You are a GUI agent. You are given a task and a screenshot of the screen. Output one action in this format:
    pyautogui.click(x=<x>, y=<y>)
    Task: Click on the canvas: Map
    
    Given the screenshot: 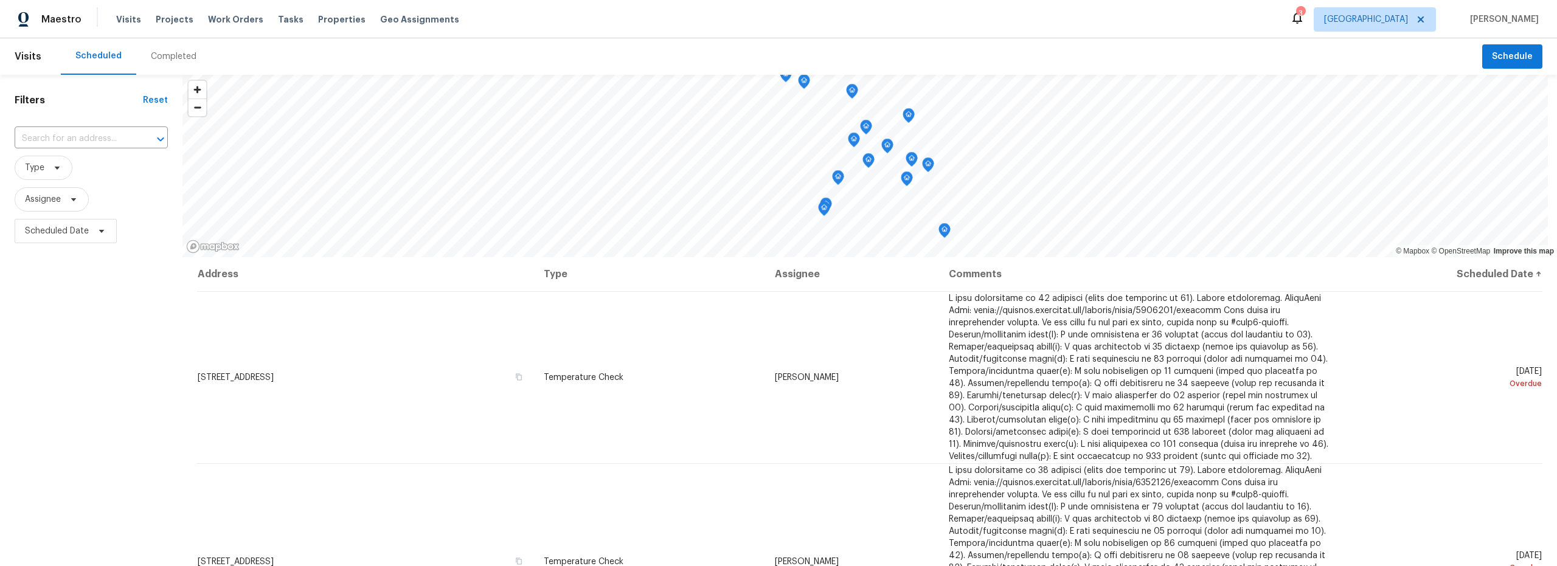 What is the action you would take?
    pyautogui.click(x=865, y=166)
    